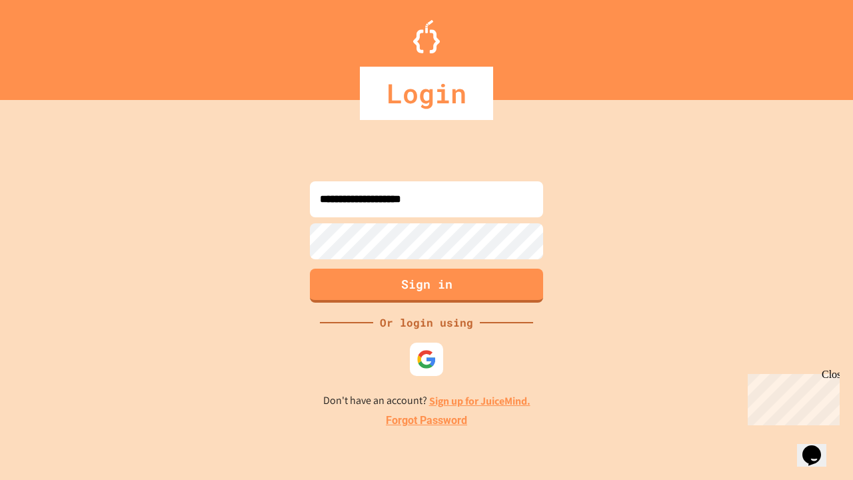  What do you see at coordinates (427, 323) in the screenshot?
I see `div: Or login using` at bounding box center [427, 323].